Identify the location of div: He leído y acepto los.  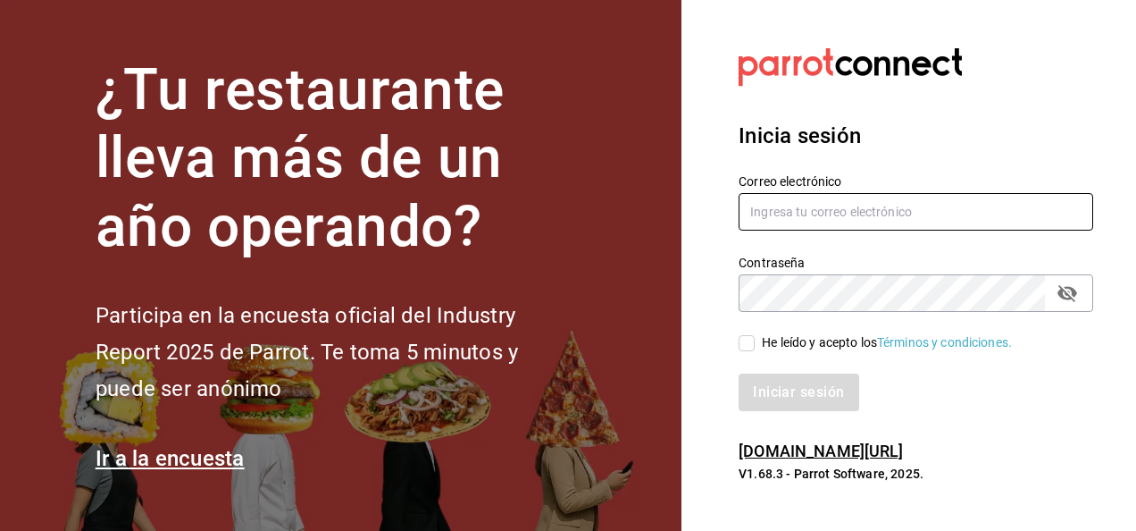
(887, 342).